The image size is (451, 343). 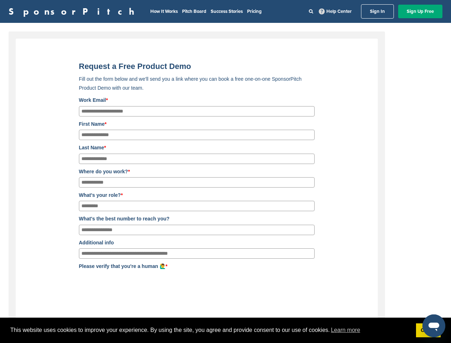 What do you see at coordinates (227, 11) in the screenshot?
I see `a: Success Stories` at bounding box center [227, 11].